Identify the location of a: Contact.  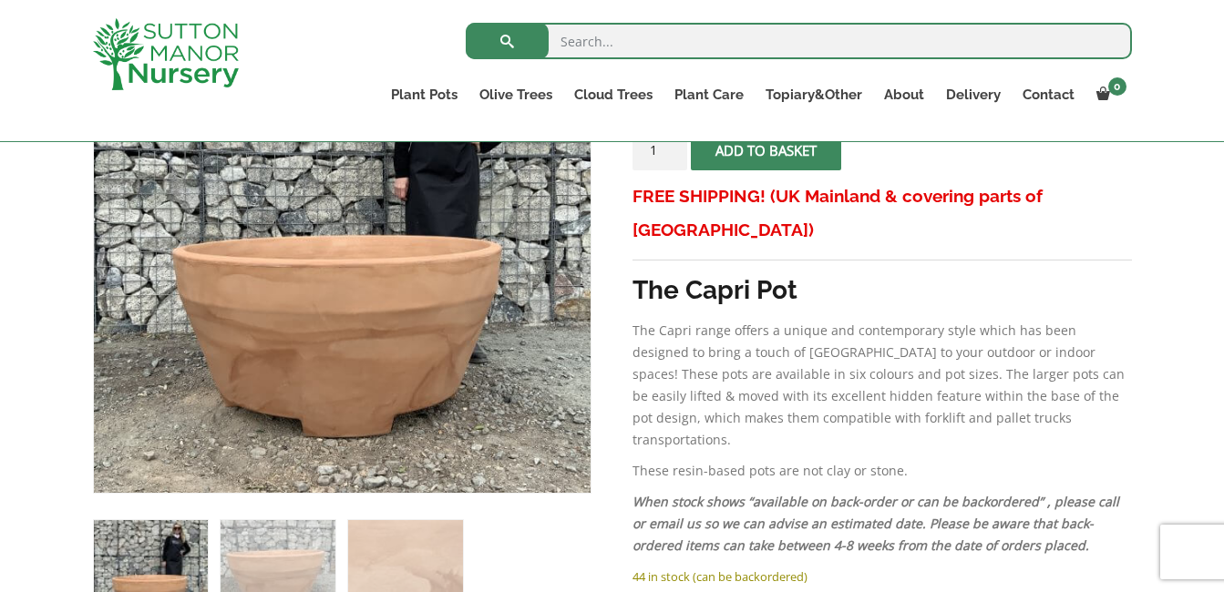
(1048, 95).